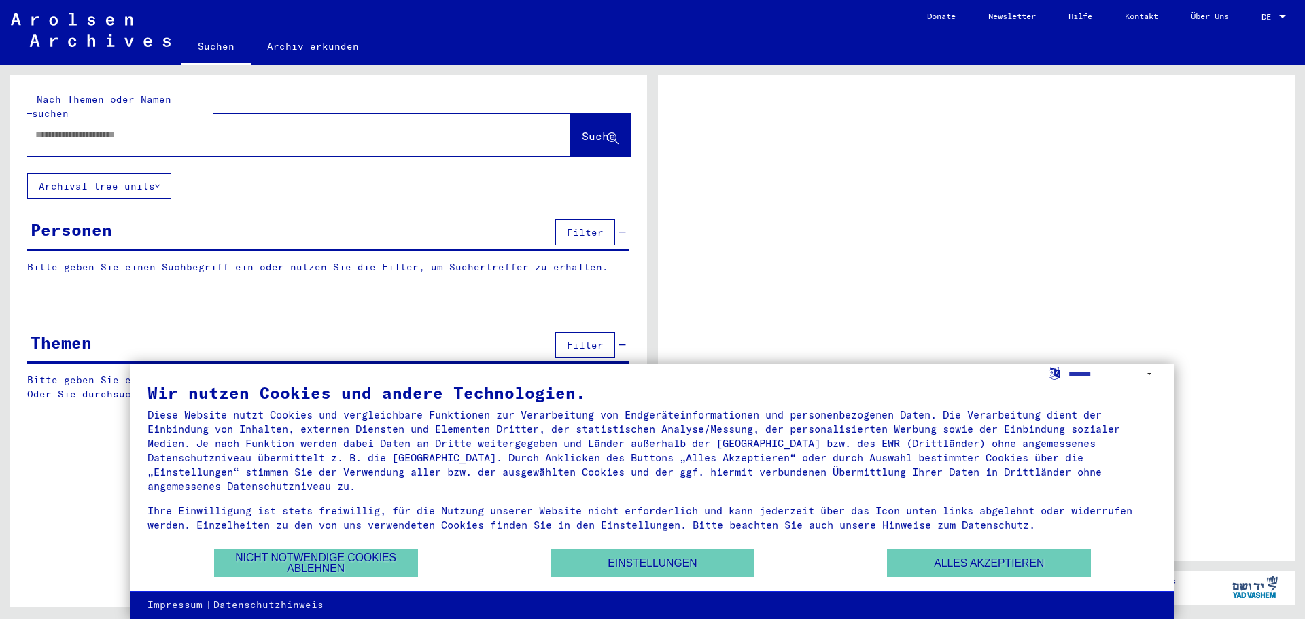 The height and width of the screenshot is (619, 1305). I want to click on button: Einstellungen, so click(652, 563).